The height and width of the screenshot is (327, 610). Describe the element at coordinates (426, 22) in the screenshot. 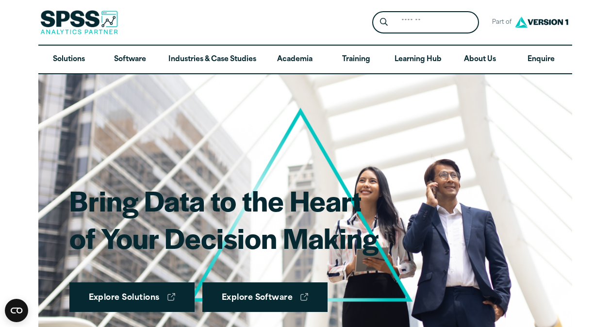

I see `form: Site Header Search Form` at that location.